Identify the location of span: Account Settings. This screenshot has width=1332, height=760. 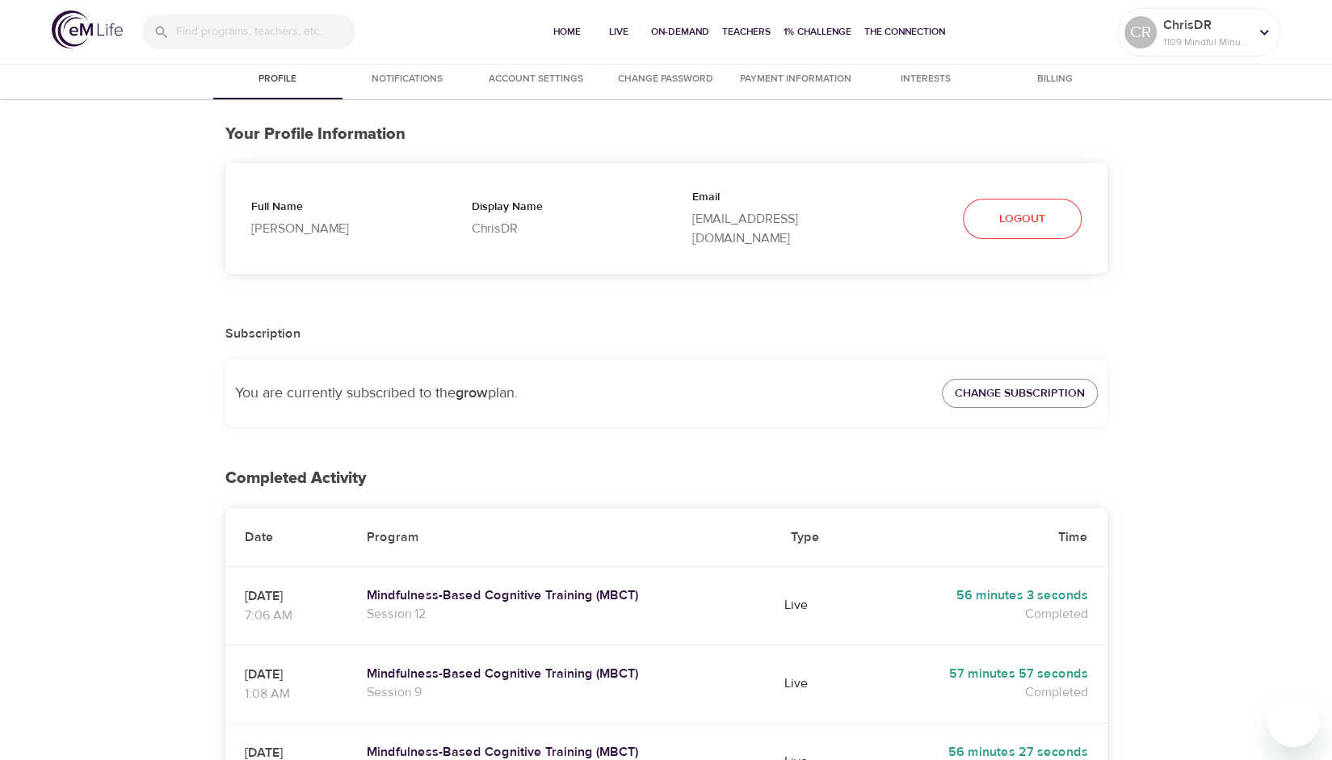
(536, 79).